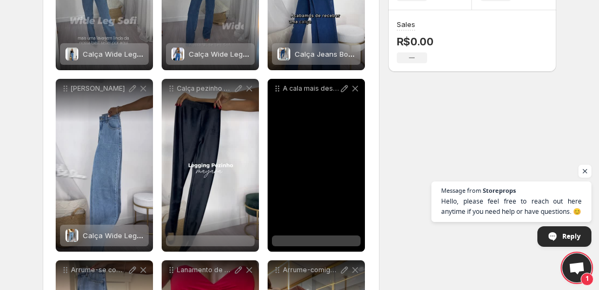 The width and height of the screenshot is (599, 290). Describe the element at coordinates (311, 270) in the screenshot. I see `p: Arrume-comigo com Wile Leg Kally` at that location.